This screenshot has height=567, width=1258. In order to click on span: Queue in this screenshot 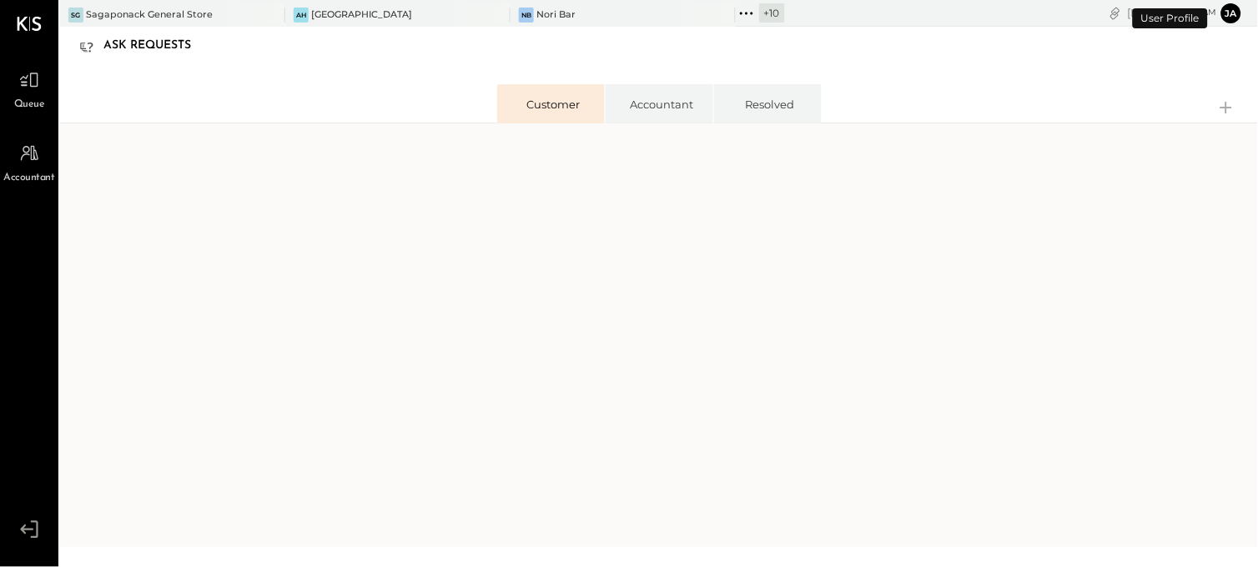, I will do `click(29, 105)`.